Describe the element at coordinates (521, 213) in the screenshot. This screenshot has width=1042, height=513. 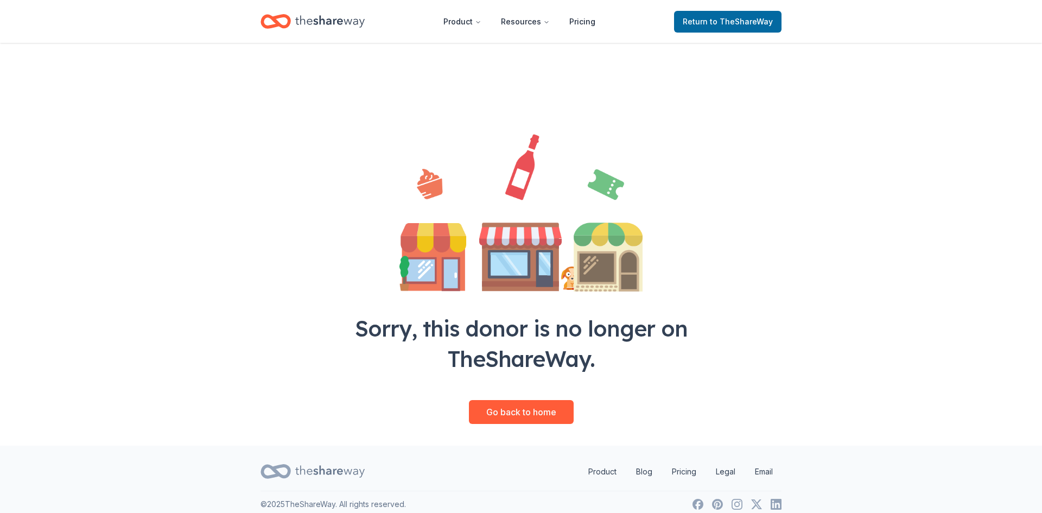
I see `img: Illustration for landing page` at that location.